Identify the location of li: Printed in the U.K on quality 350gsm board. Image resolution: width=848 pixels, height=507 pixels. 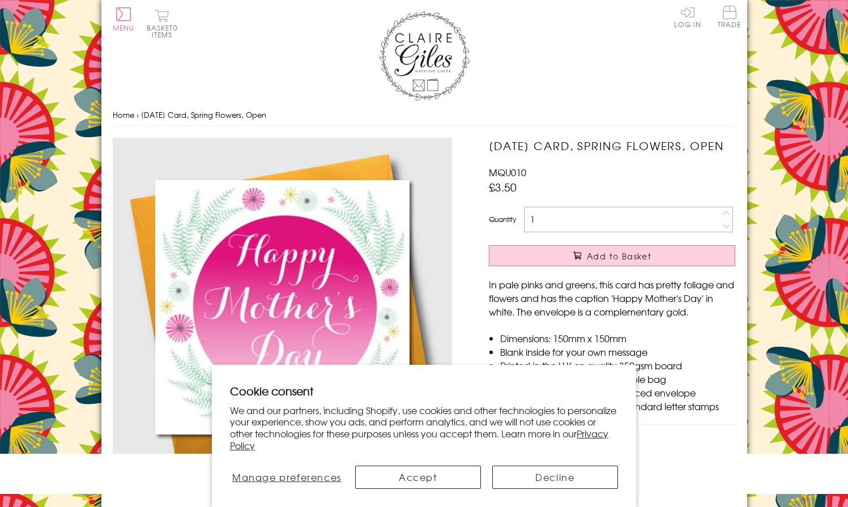
(617, 365).